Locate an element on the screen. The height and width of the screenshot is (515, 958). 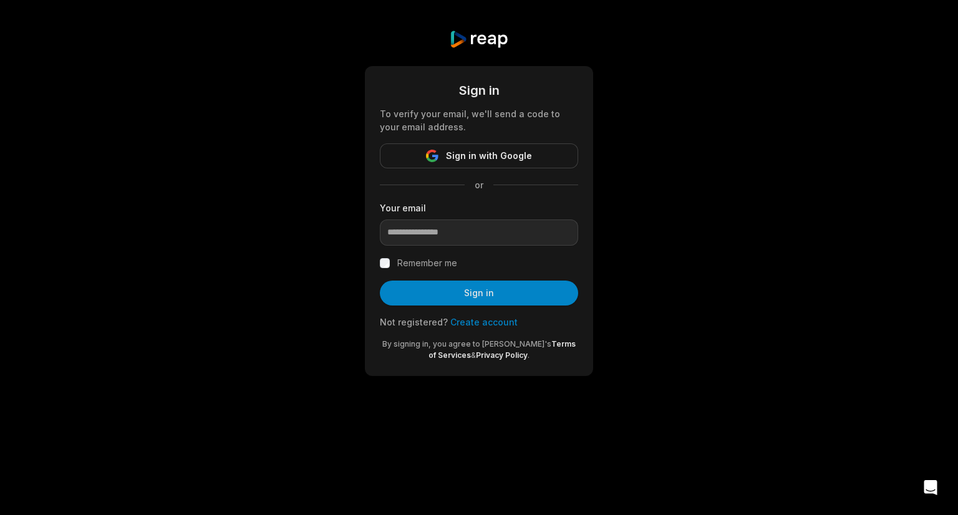
span: or is located at coordinates (479, 185).